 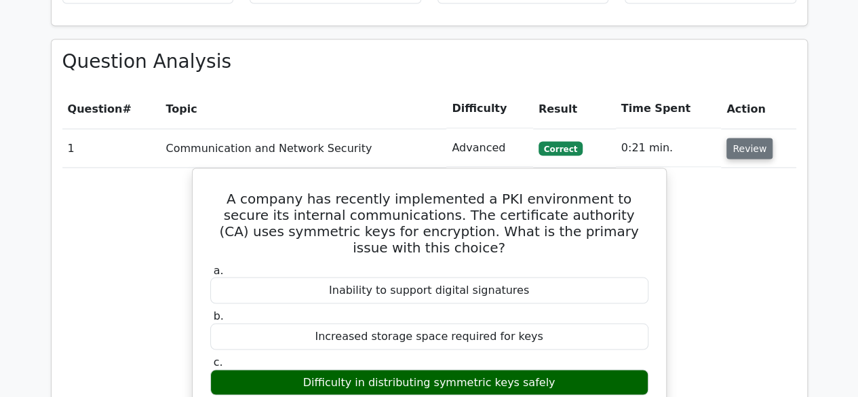 I want to click on td: 0:21 min., so click(x=669, y=147).